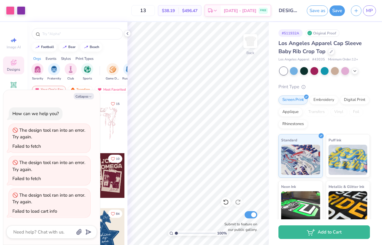 This screenshot has height=245, width=382. What do you see at coordinates (346, 186) in the screenshot?
I see `span: Metallic & Glitter Ink` at bounding box center [346, 186].